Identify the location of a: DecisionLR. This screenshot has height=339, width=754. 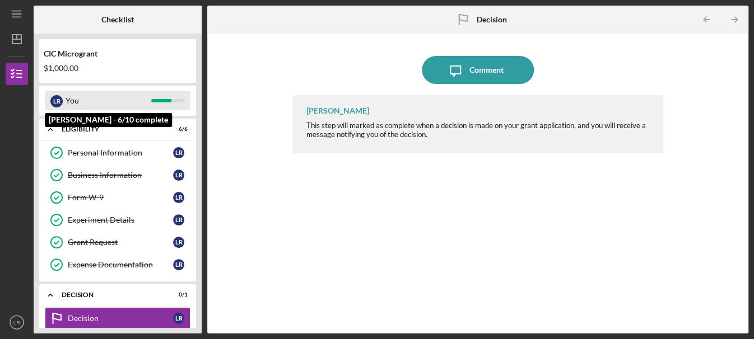
(118, 319).